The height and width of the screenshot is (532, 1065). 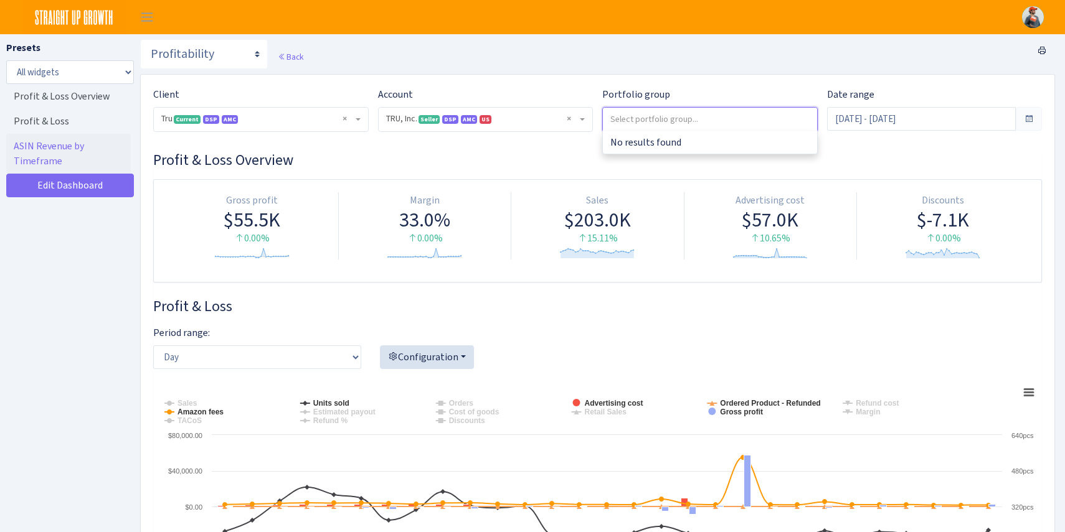 I want to click on tspan: Retail Sales, so click(x=605, y=412).